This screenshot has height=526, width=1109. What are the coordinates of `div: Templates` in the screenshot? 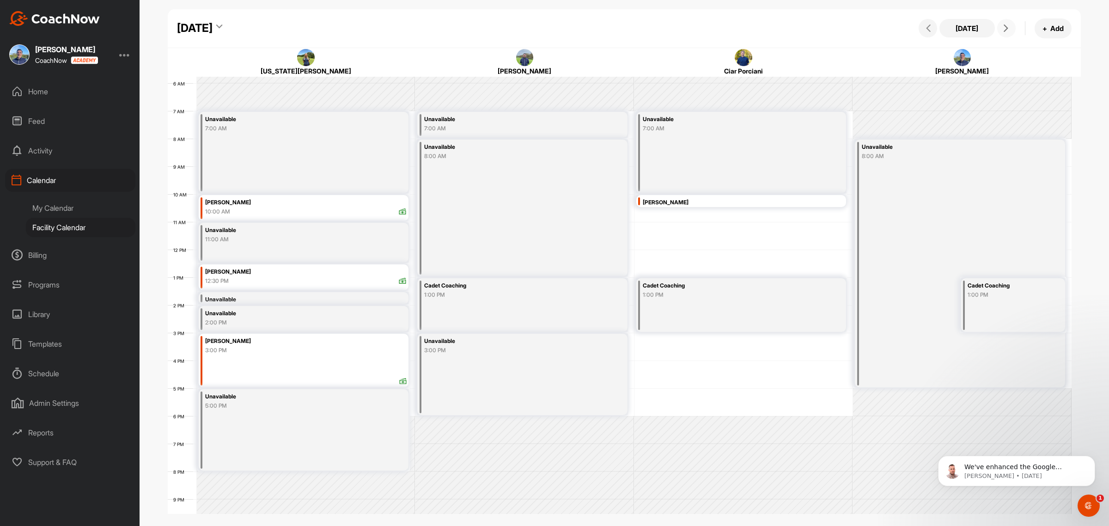 It's located at (70, 344).